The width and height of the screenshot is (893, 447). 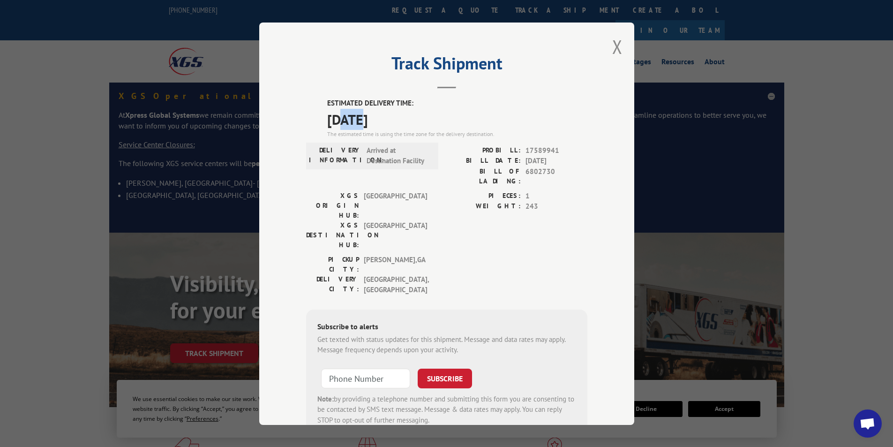 I want to click on label: ESTIMATED DELIVERY TIME:, so click(x=457, y=103).